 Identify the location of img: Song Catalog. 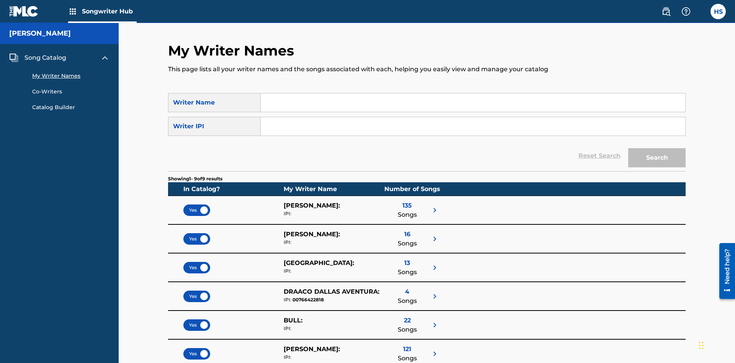
(14, 58).